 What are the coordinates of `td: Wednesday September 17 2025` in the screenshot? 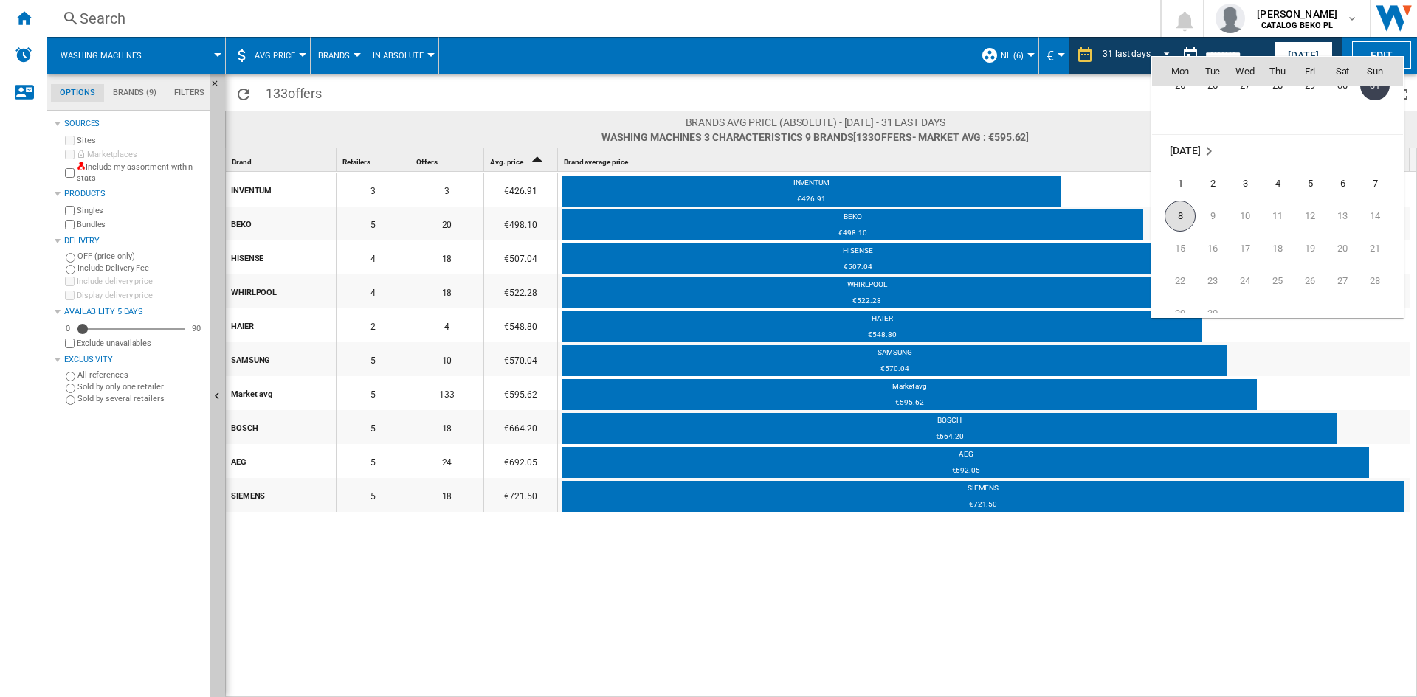 It's located at (1245, 249).